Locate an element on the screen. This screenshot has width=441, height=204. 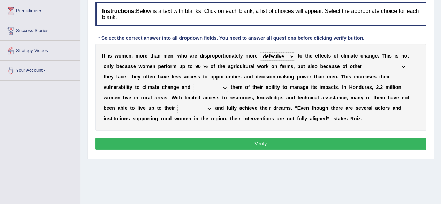
b: g is located at coordinates (232, 66).